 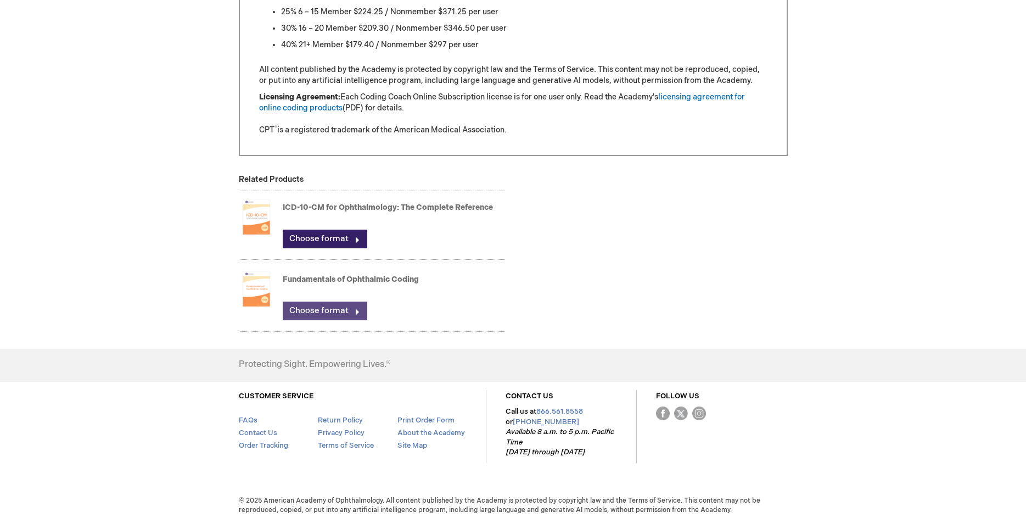 What do you see at coordinates (513, 114) in the screenshot?
I see `p: Each Coding Coach Online Subscription license is for one user only. Read the Academy's (PDF) for ...` at bounding box center [513, 114].